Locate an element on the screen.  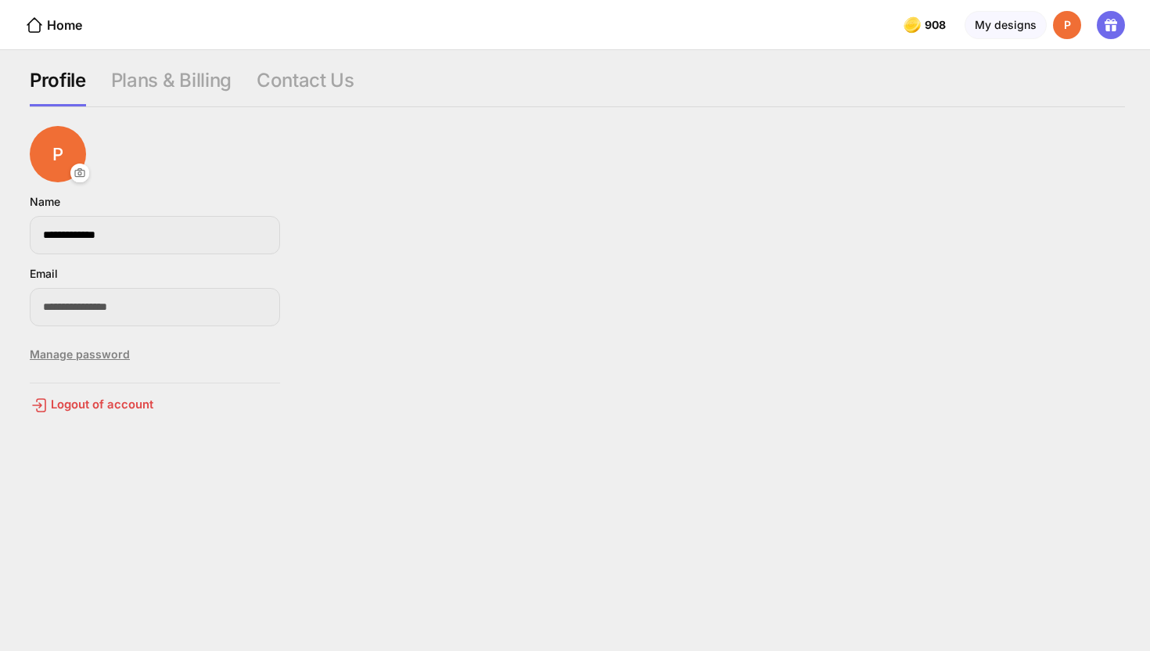
div: Home is located at coordinates (53, 25).